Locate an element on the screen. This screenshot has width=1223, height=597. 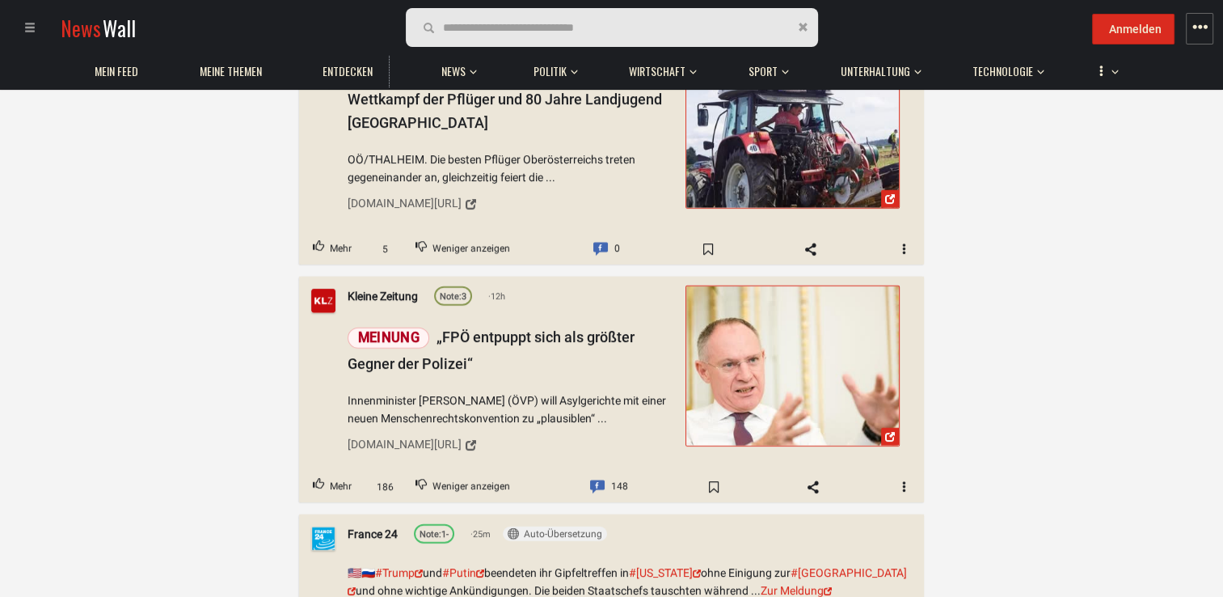
span: 25m is located at coordinates (480, 534).